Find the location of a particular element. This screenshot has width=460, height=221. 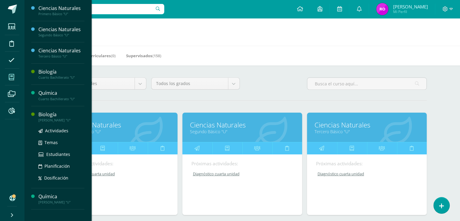

div: Primero Básico "U" is located at coordinates (61, 14).